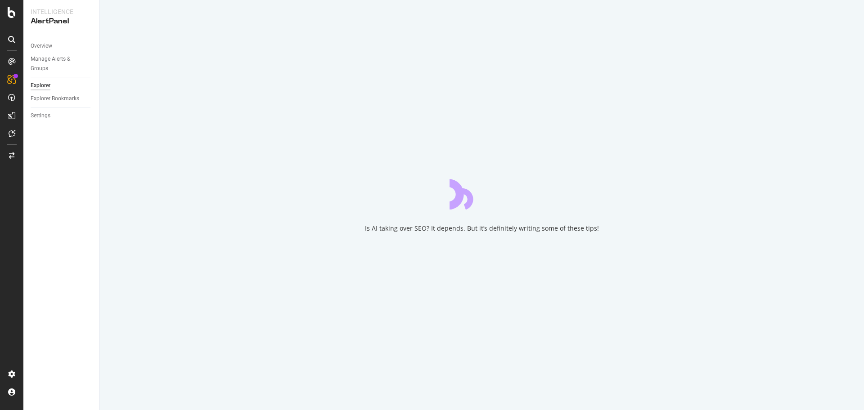 Image resolution: width=864 pixels, height=410 pixels. I want to click on div: Explorer, so click(40, 85).